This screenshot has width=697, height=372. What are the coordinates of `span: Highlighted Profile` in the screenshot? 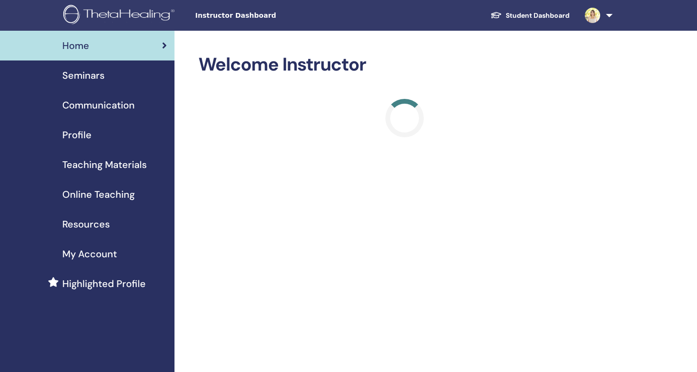 It's located at (104, 283).